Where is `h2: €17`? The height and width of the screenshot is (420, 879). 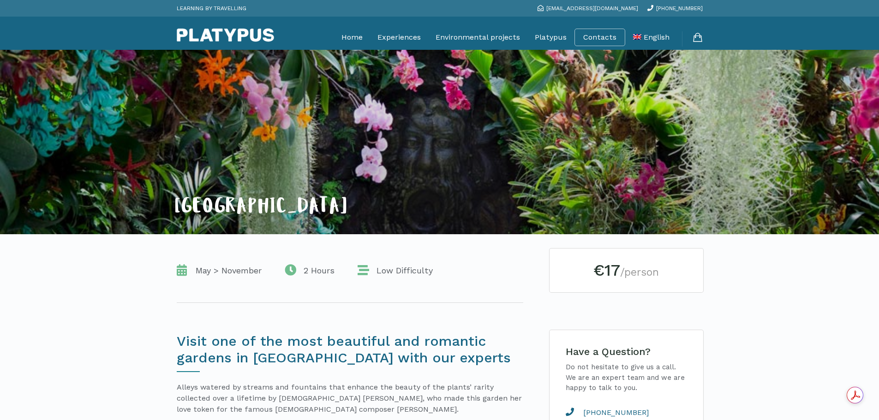
h2: €17 is located at coordinates (626, 270).